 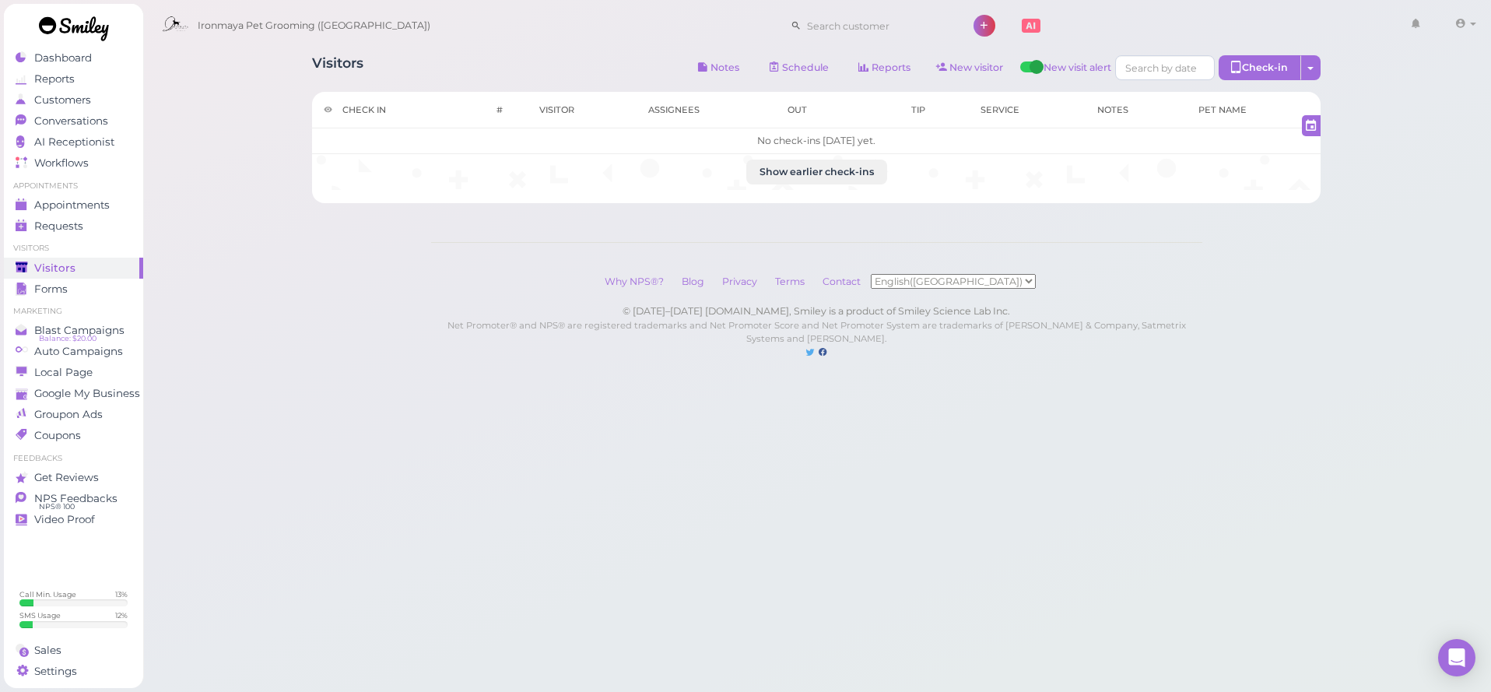 What do you see at coordinates (121, 615) in the screenshot?
I see `div: 12 %` at bounding box center [121, 615].